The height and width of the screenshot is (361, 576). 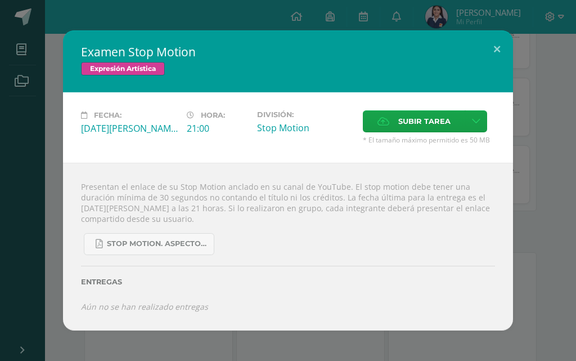 What do you see at coordinates (424, 121) in the screenshot?
I see `span: Subir tarea` at bounding box center [424, 121].